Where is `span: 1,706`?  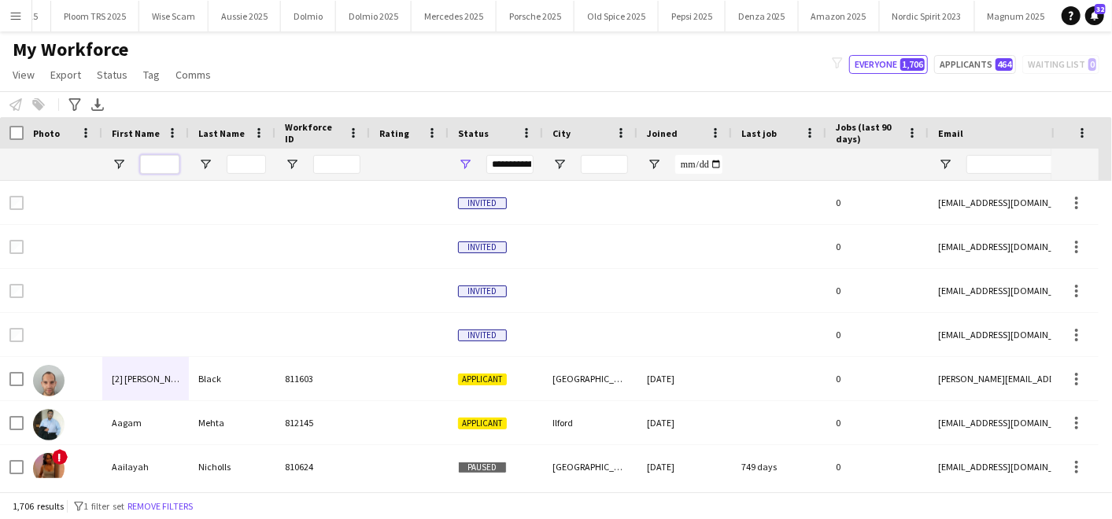 span: 1,706 is located at coordinates (912, 65).